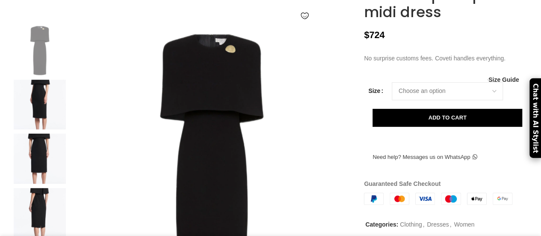 The width and height of the screenshot is (541, 236). I want to click on a: Clothing, so click(410, 224).